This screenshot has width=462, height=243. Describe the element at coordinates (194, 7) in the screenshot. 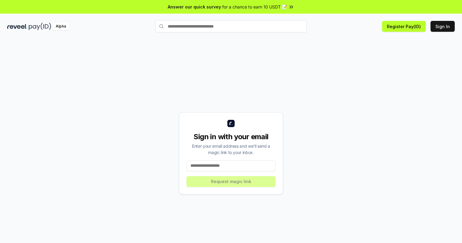

I see `span: Answer our quick survey` at that location.